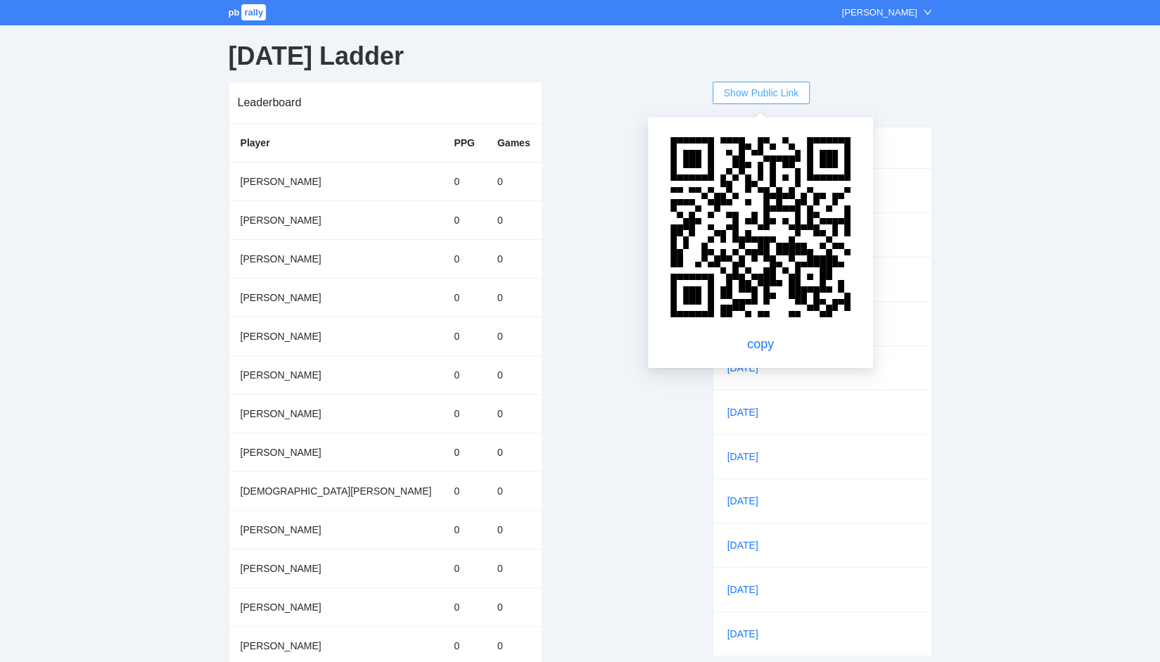  What do you see at coordinates (513, 143) in the screenshot?
I see `div: Games` at bounding box center [513, 143].